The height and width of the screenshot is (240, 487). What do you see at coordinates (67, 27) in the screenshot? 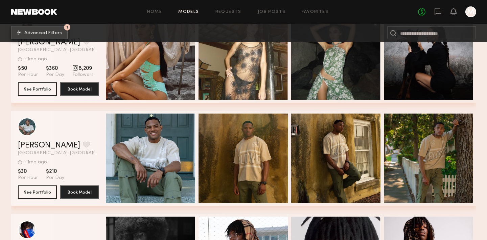
I see `span: 3` at bounding box center [67, 27].